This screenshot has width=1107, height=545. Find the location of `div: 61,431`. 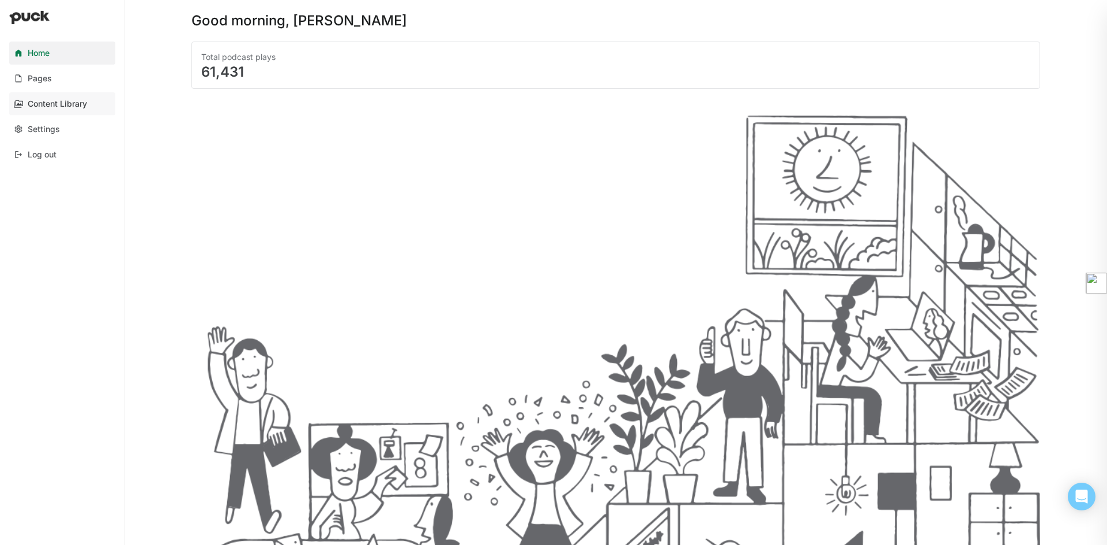

div: 61,431 is located at coordinates (616, 72).